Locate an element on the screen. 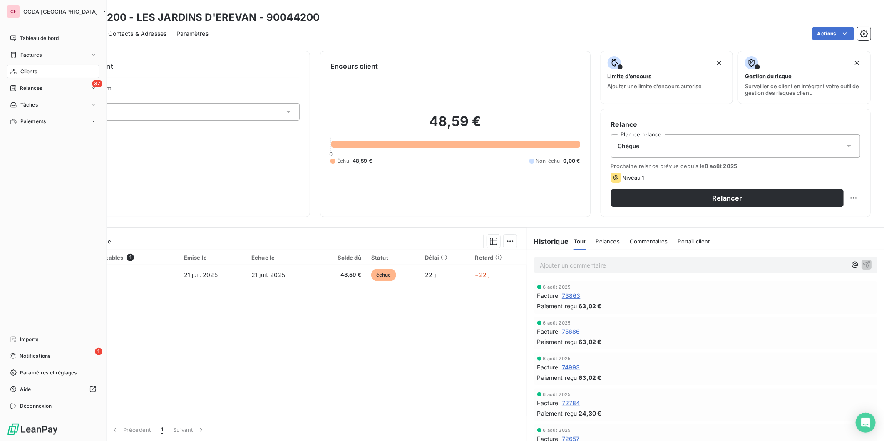 This screenshot has width=884, height=441. button: Précédent is located at coordinates (131, 430).